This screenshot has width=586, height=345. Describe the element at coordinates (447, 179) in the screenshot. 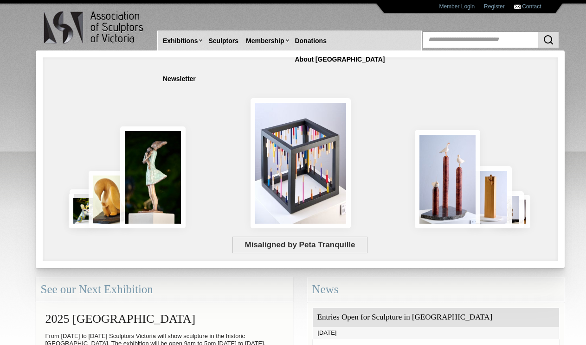

I see `img: Rising Tides` at that location.